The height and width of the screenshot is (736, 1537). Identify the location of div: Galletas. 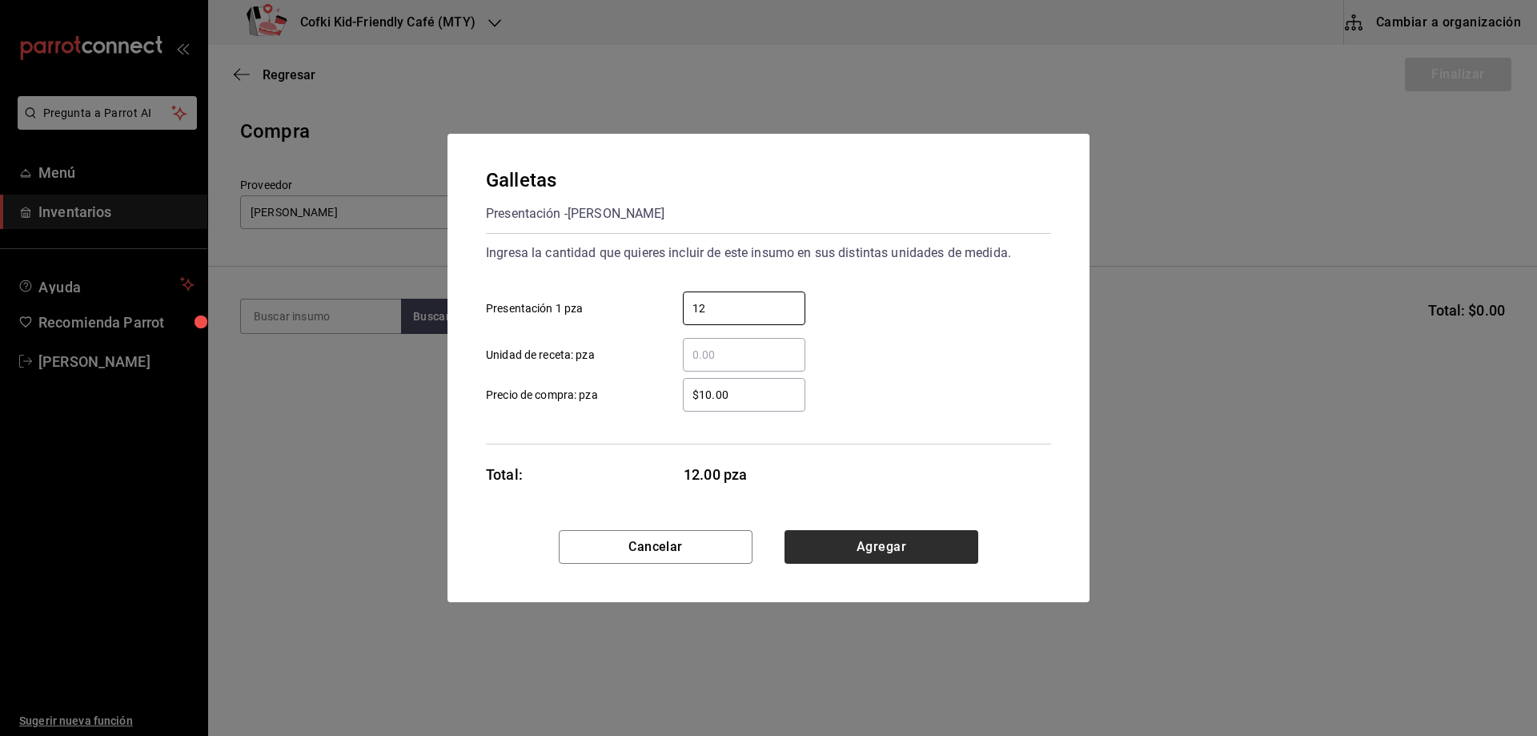
(576, 180).